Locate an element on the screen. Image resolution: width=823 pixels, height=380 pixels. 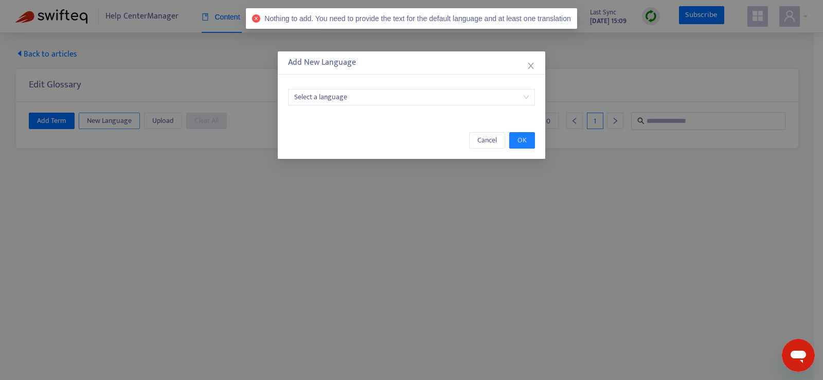
button: OK is located at coordinates (522, 140).